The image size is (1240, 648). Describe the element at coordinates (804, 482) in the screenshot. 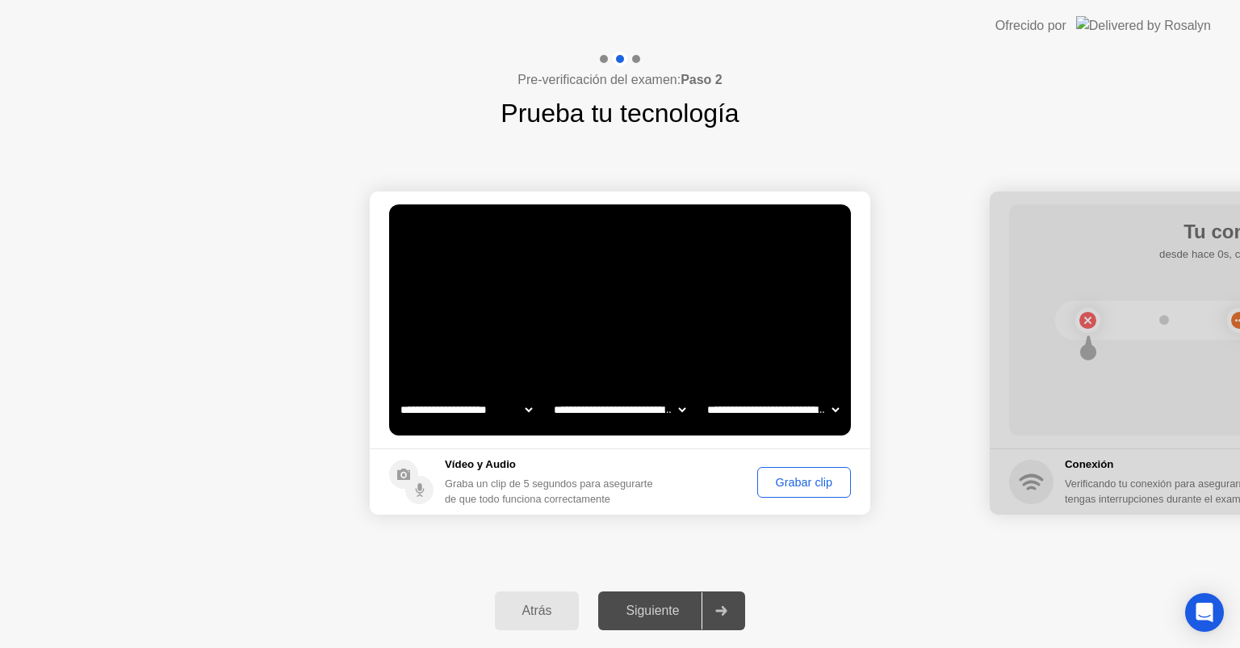

I see `div: Grabar clip` at that location.